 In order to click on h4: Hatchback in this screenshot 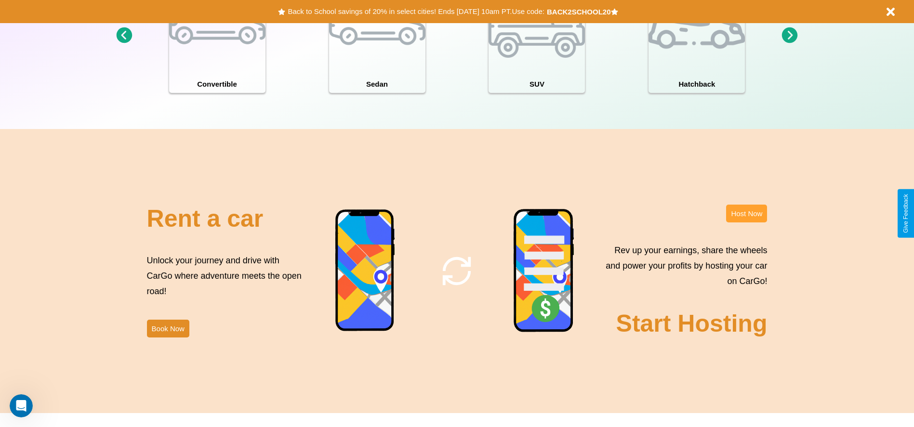, I will do `click(696, 84)`.